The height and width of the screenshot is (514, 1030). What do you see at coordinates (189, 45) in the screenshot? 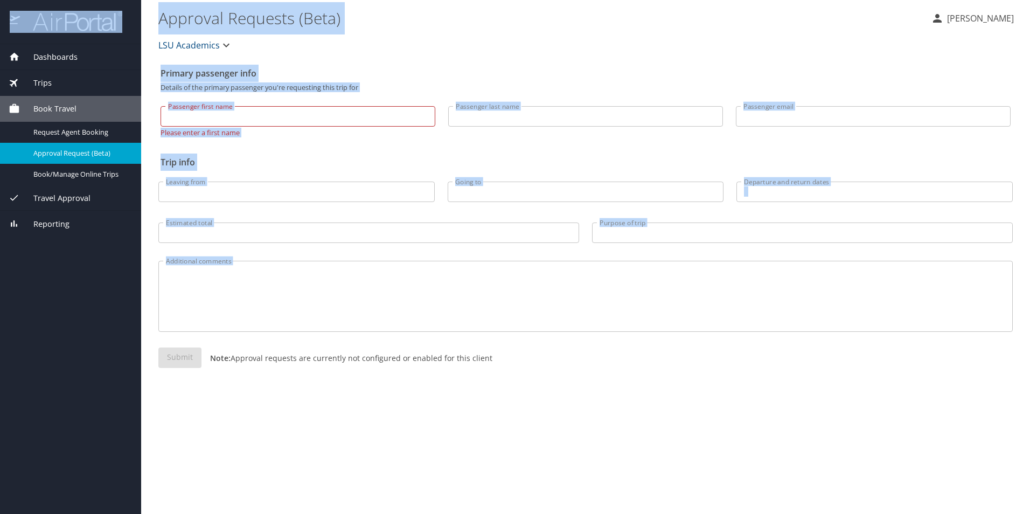
I see `span: LSU Academics` at bounding box center [189, 45].